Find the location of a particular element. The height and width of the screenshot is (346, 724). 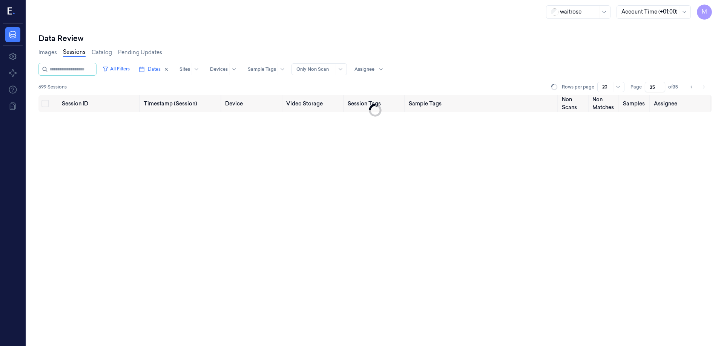

span: M is located at coordinates (704, 12).